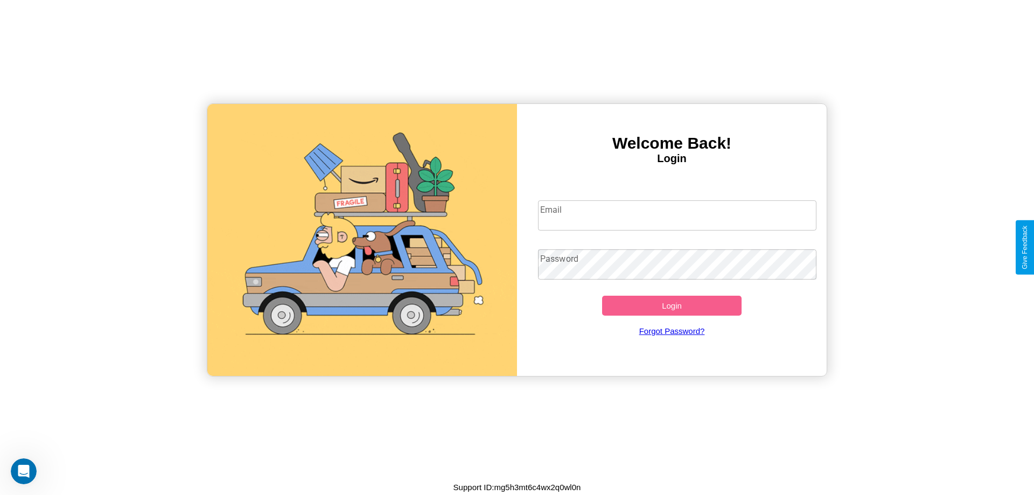 The height and width of the screenshot is (495, 1034). Describe the element at coordinates (362, 240) in the screenshot. I see `img: gif` at that location.